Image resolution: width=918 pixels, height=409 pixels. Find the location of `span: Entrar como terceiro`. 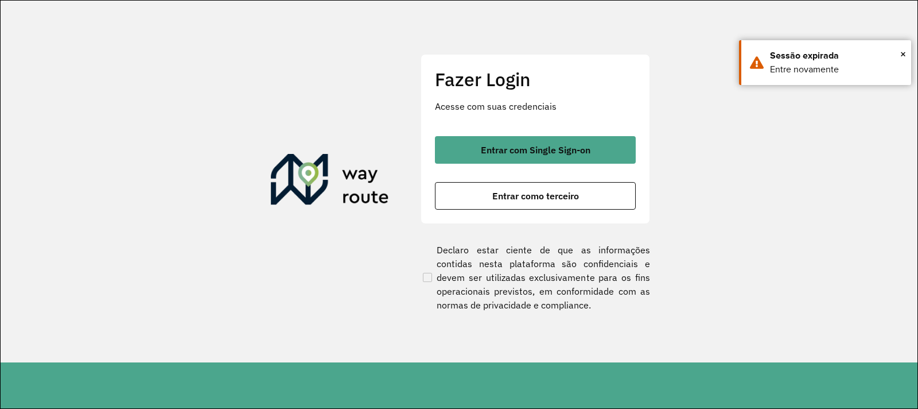

span: Entrar como terceiro is located at coordinates (536, 196).